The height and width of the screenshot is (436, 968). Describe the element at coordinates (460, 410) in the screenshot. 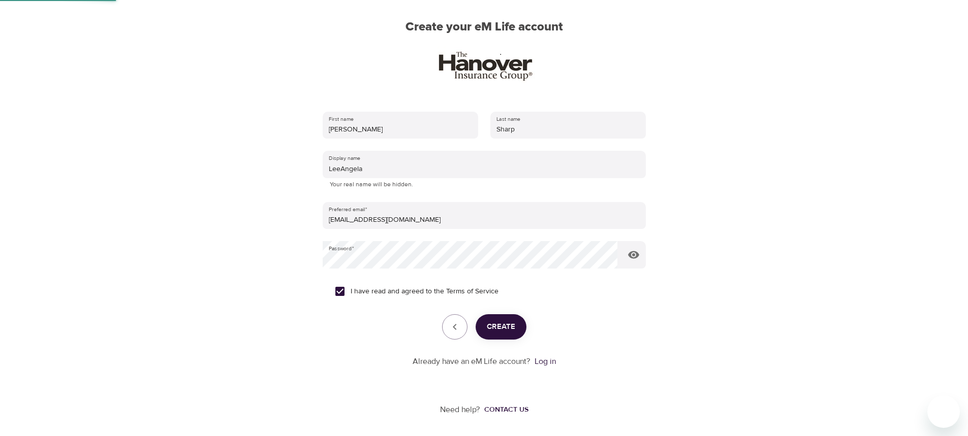

I see `p: Need help?` at that location.